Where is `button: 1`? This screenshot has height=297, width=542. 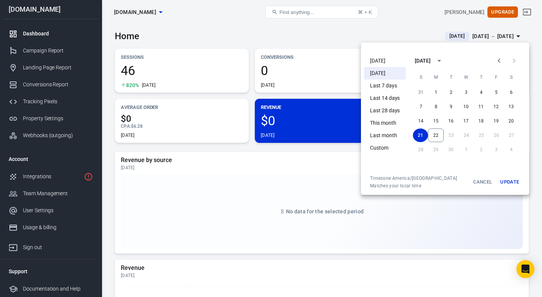
button: 1 is located at coordinates (436, 92).